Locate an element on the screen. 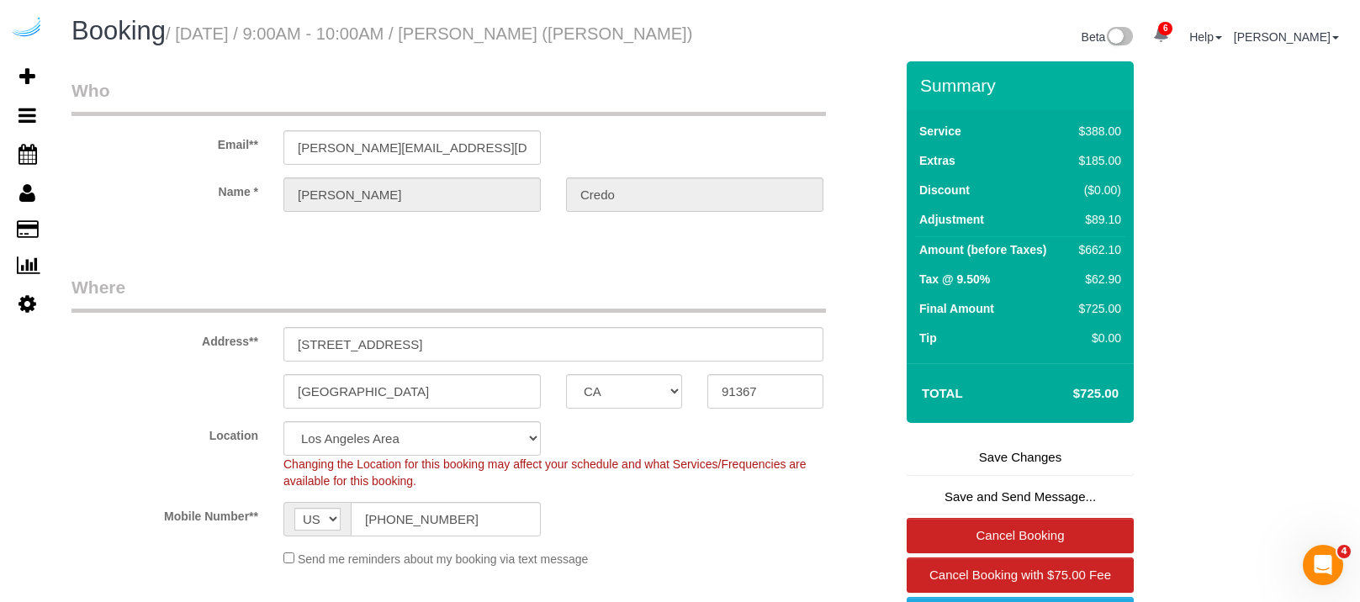 This screenshot has width=1360, height=602. h3: Summary is located at coordinates (1022, 85).